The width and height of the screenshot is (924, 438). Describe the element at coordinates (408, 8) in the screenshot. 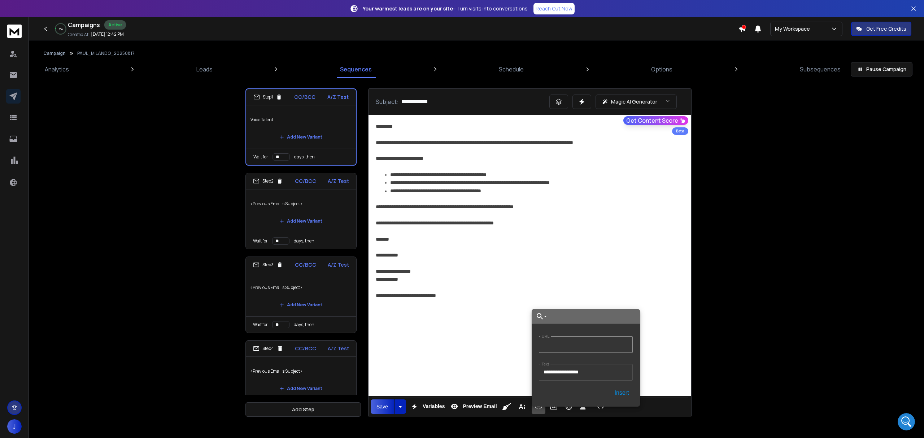

I see `strong: Your warmest leads are on your site` at that location.